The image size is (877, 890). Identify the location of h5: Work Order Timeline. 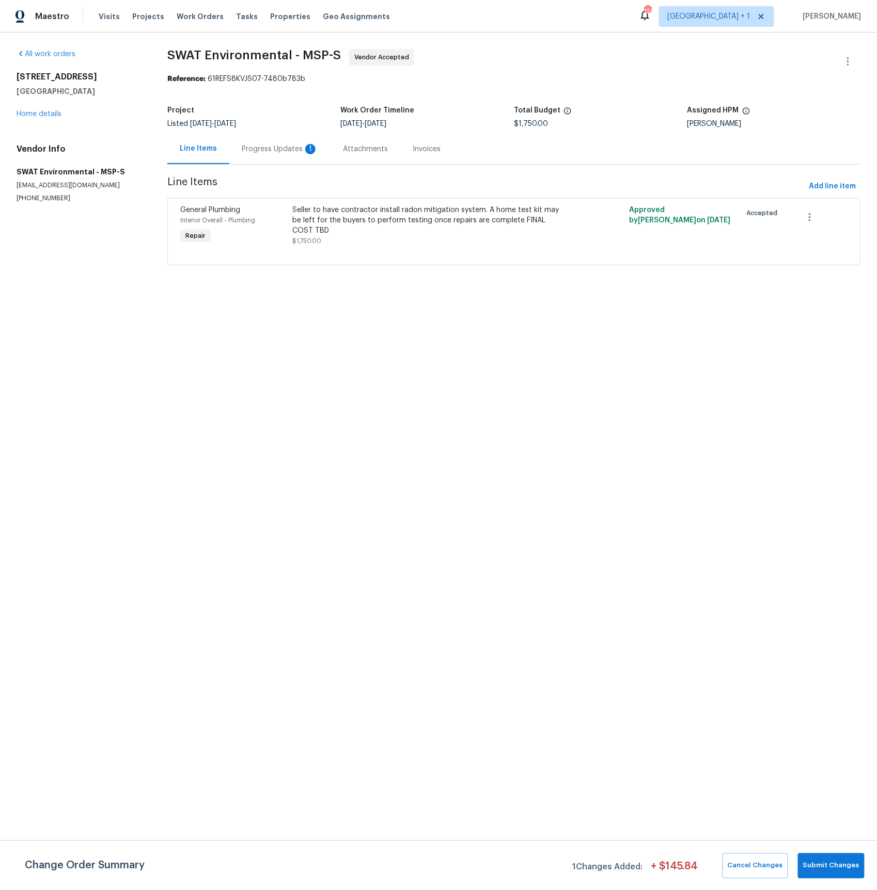
(377, 110).